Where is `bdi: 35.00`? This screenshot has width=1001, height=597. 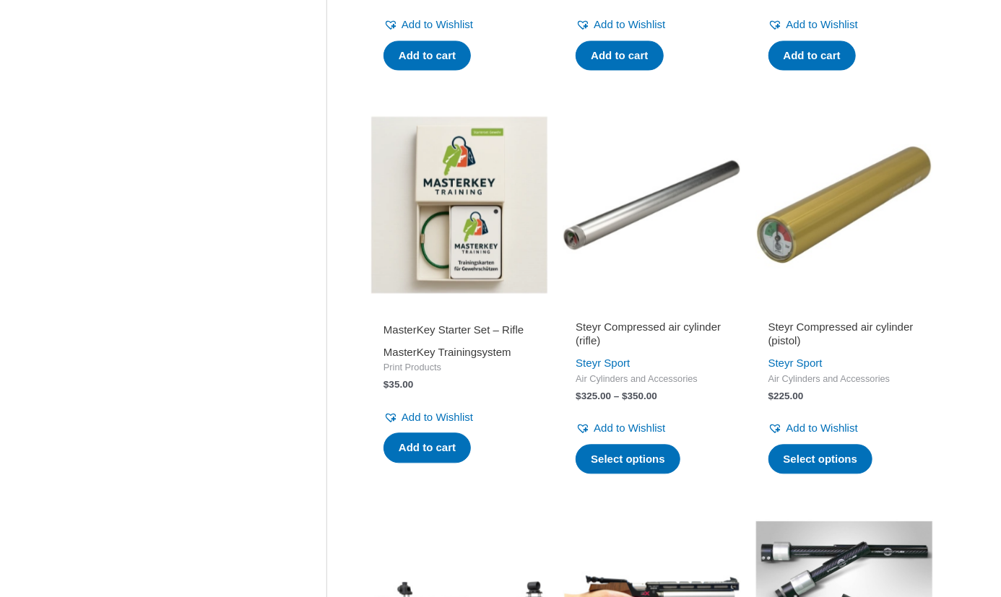 bdi: 35.00 is located at coordinates (398, 384).